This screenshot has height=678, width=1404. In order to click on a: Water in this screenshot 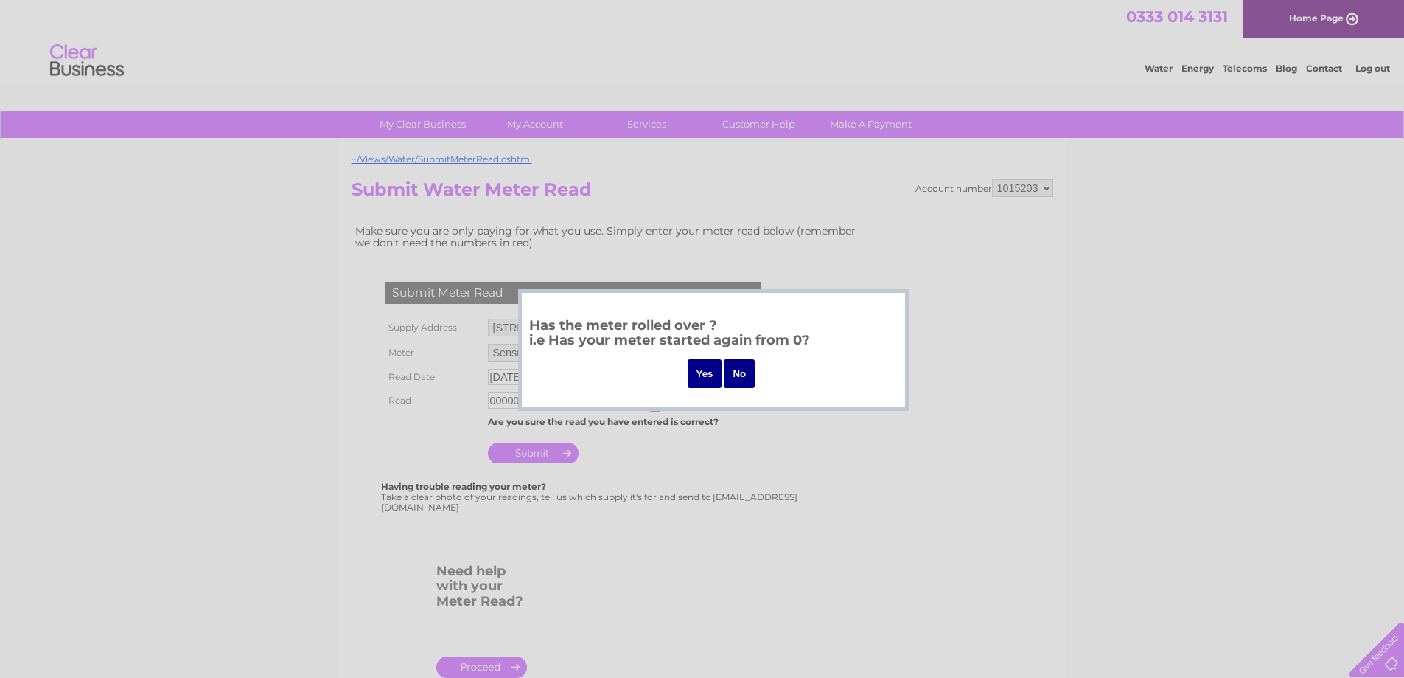, I will do `click(1159, 68)`.